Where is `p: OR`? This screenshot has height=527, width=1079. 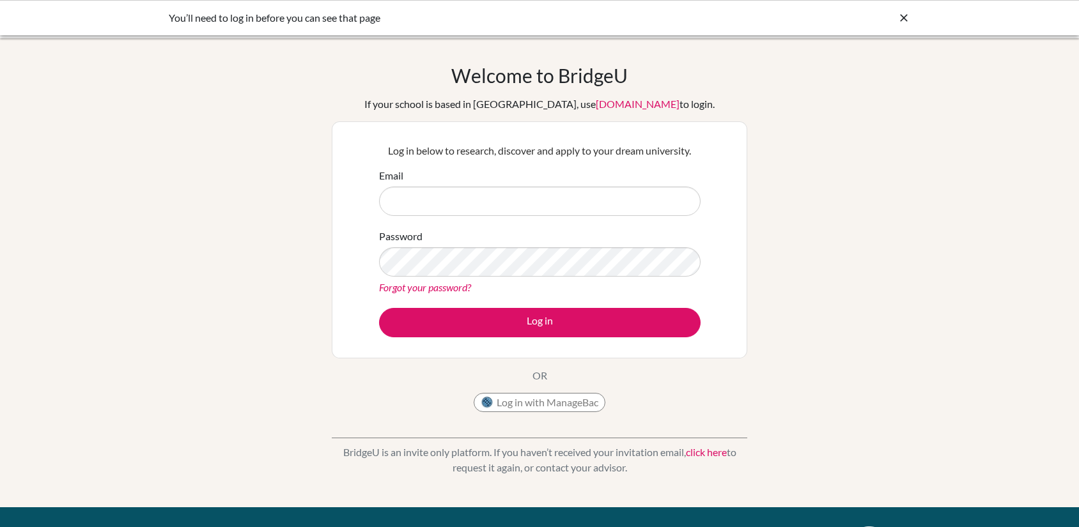 p: OR is located at coordinates (539, 376).